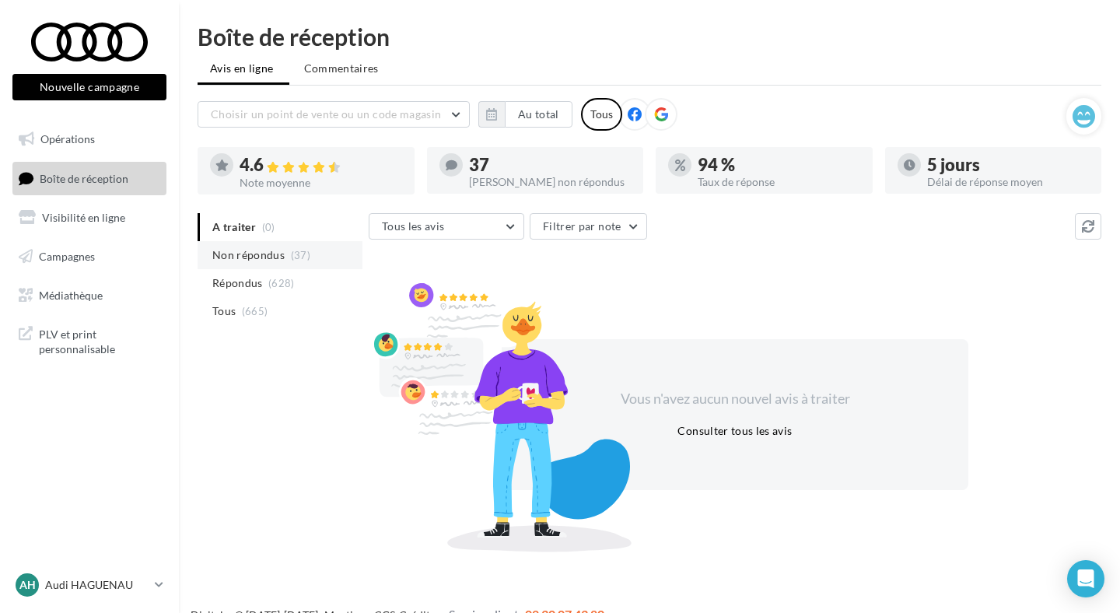 This screenshot has width=1120, height=613. What do you see at coordinates (734, 431) in the screenshot?
I see `button: Consulter tous les avis` at bounding box center [734, 431].